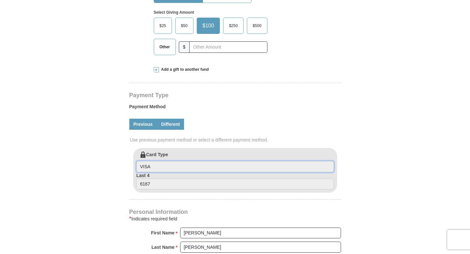  What do you see at coordinates (235, 108) in the screenshot?
I see `label: Payment Method` at bounding box center [235, 108].